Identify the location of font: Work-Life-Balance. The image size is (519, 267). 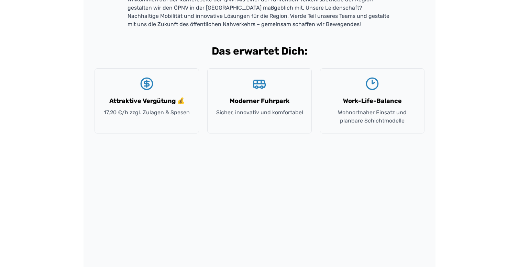
(372, 101).